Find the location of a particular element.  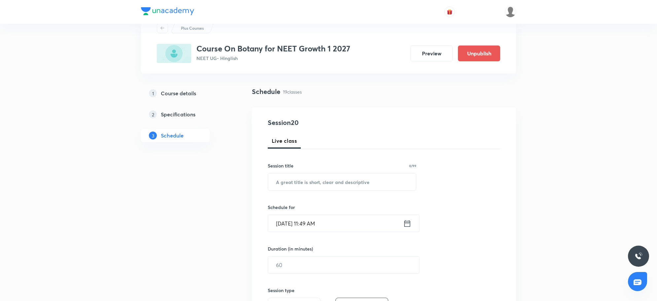

h6: Session title is located at coordinates (281, 166).